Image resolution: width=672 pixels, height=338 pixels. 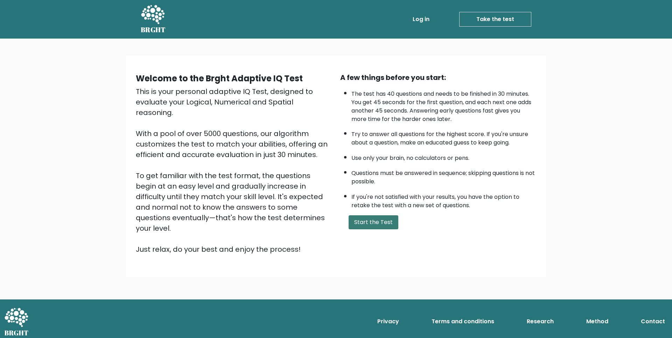 What do you see at coordinates (421, 19) in the screenshot?
I see `a: Log in` at bounding box center [421, 19].